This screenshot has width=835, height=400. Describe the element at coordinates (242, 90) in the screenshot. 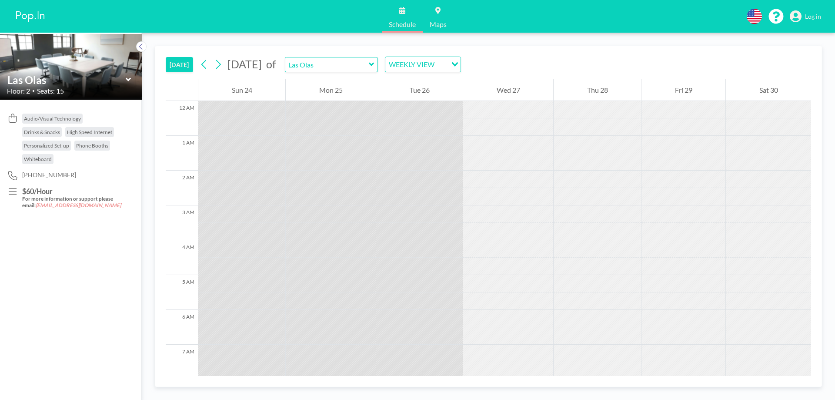

I see `div: Sun 24` at that location.